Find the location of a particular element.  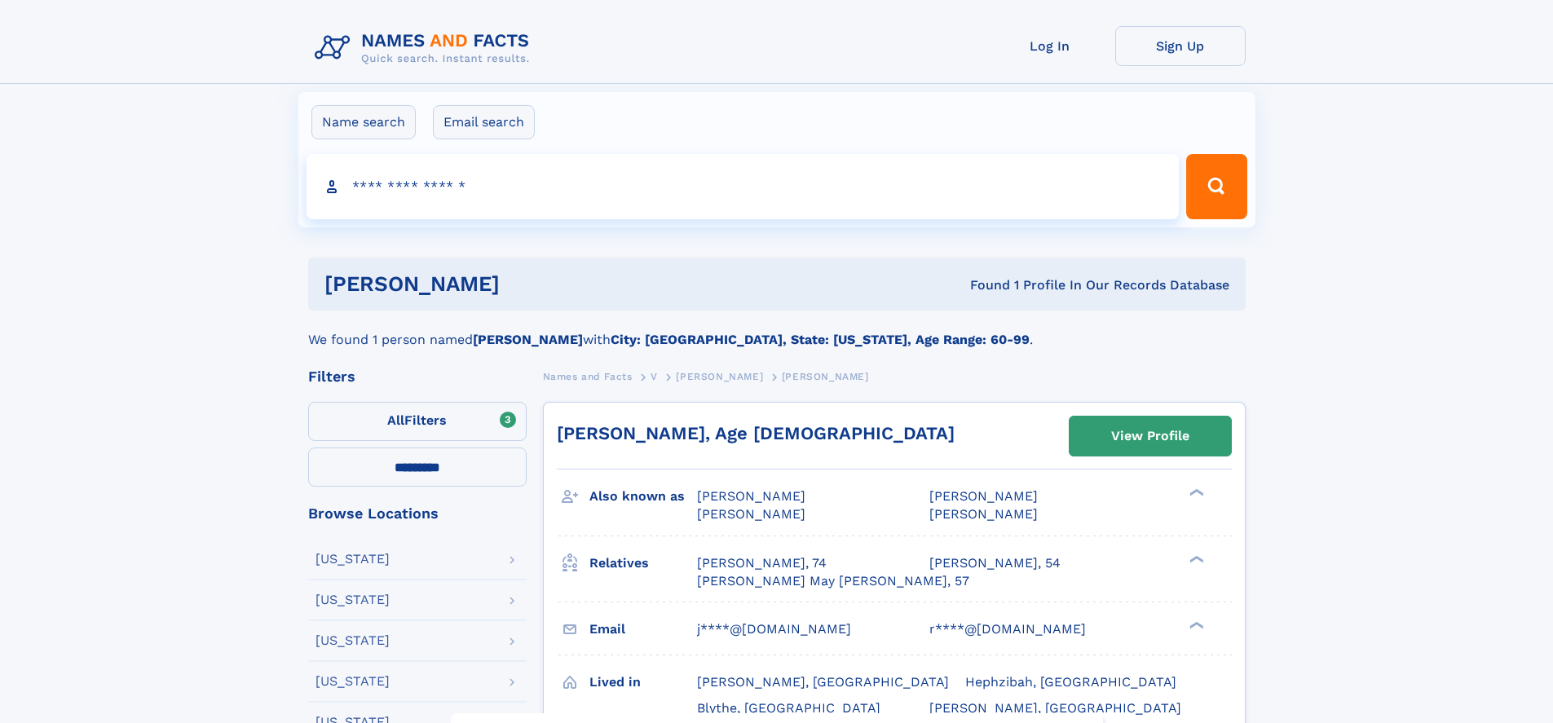

h3: Relatives is located at coordinates (643, 563).